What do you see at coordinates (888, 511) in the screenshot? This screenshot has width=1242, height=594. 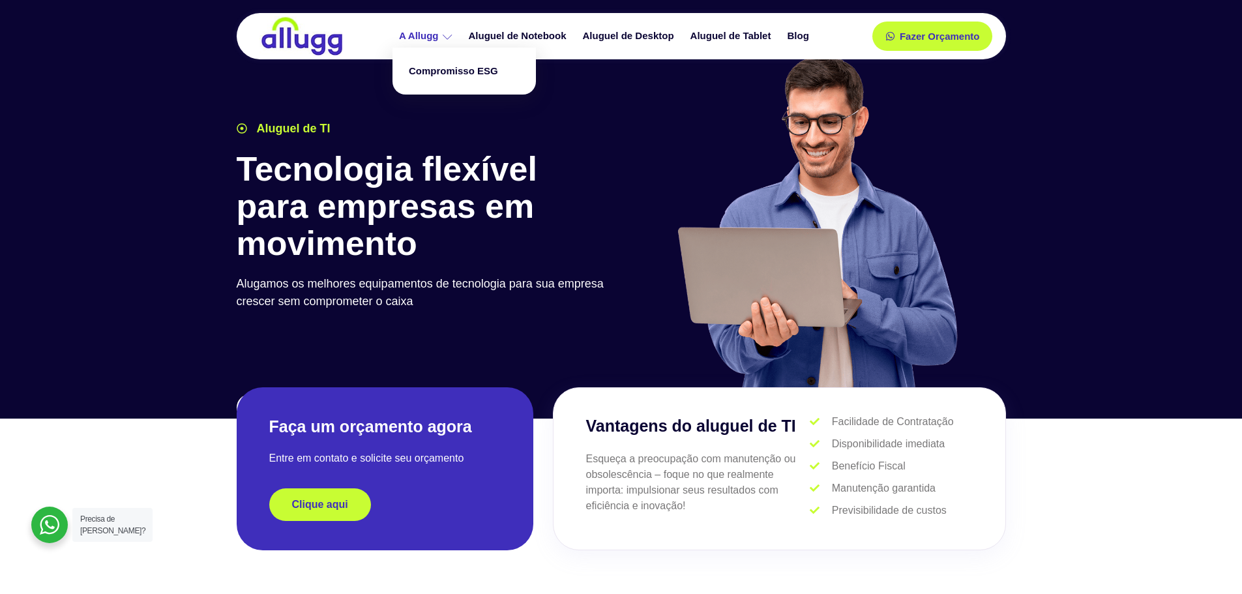 I see `span: Previsibilidade de custos` at bounding box center [888, 511].